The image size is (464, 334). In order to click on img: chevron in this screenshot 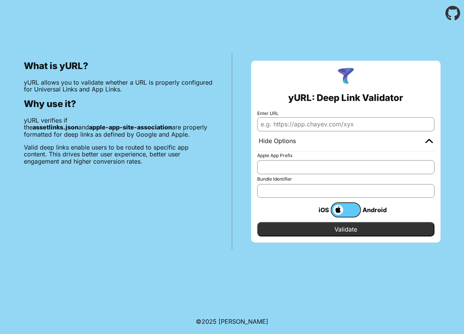, I will do `click(429, 141)`.